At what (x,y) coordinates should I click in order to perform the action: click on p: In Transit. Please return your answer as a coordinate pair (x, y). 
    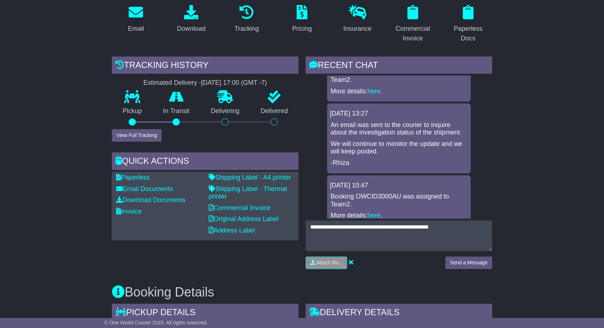
    Looking at the image, I should click on (177, 111).